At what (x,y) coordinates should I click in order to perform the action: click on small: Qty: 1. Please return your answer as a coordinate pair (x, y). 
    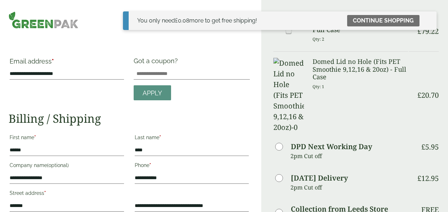
    Looking at the image, I should click on (318, 86).